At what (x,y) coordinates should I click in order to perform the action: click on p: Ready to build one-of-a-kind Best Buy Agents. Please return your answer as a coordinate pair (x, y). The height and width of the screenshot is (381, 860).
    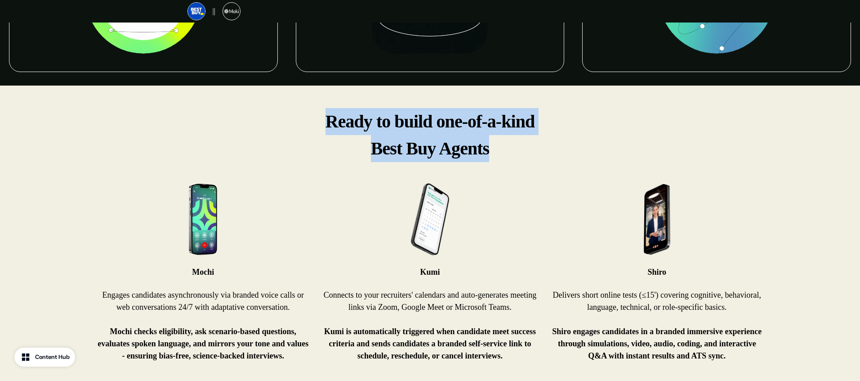
    Looking at the image, I should click on (430, 135).